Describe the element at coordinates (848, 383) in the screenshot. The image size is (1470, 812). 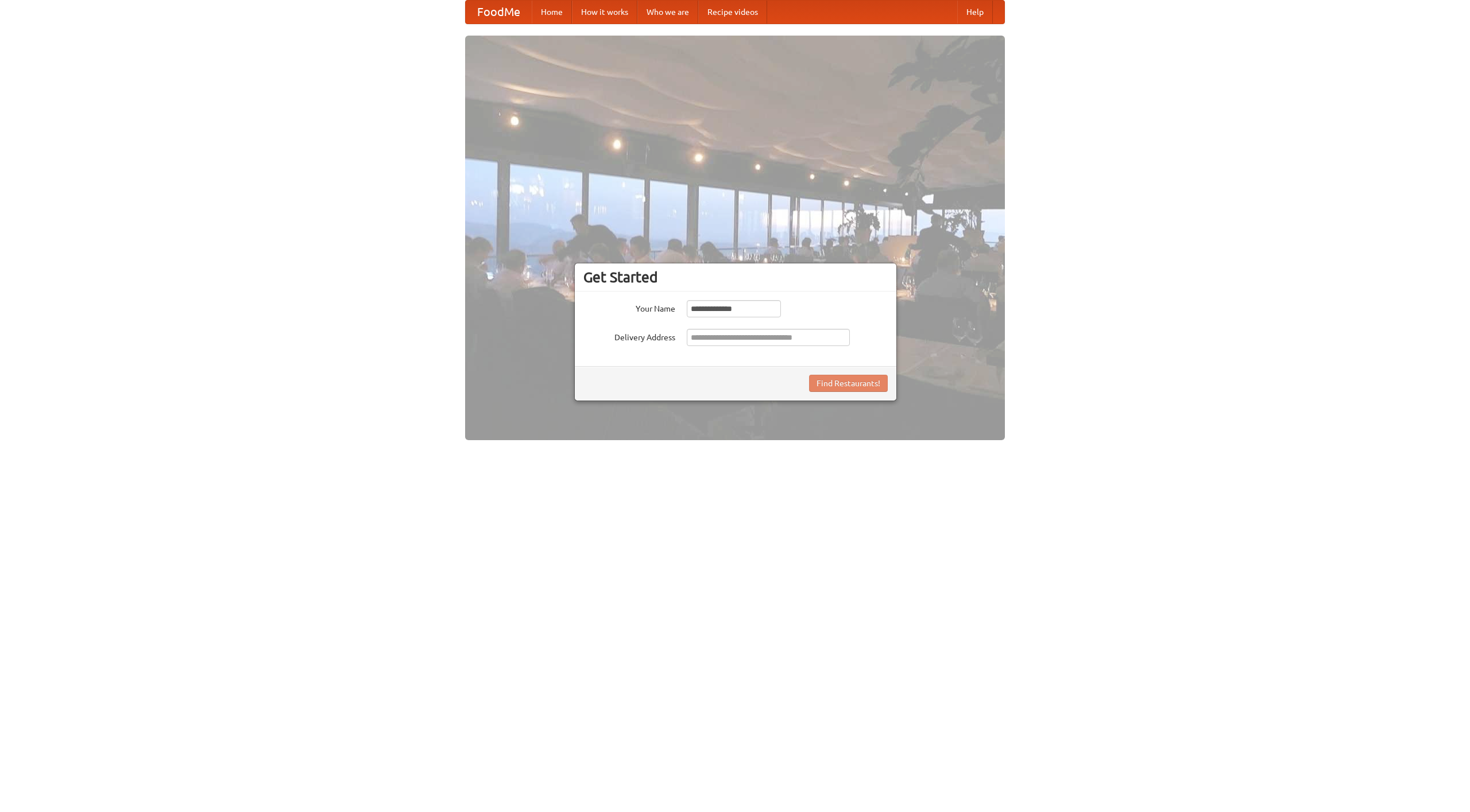
I see `button: Find Restaurants!` at that location.